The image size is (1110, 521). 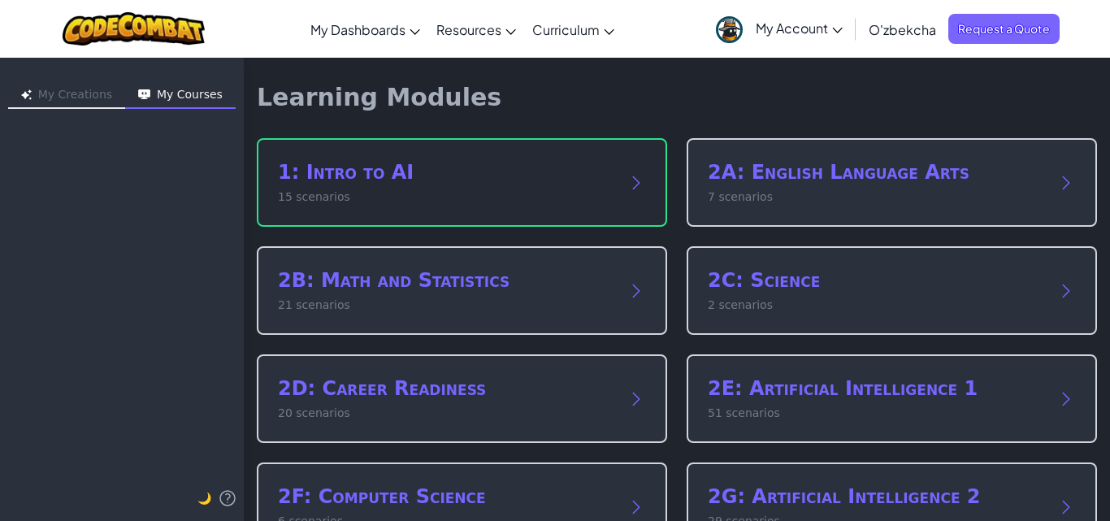 I want to click on img: CodeCombat logo, so click(x=133, y=28).